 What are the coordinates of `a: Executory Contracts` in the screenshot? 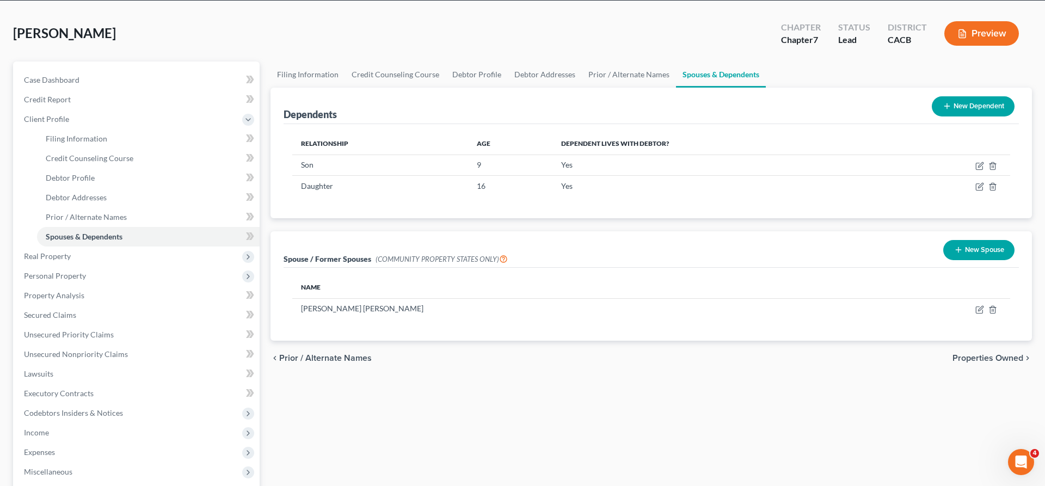 It's located at (137, 393).